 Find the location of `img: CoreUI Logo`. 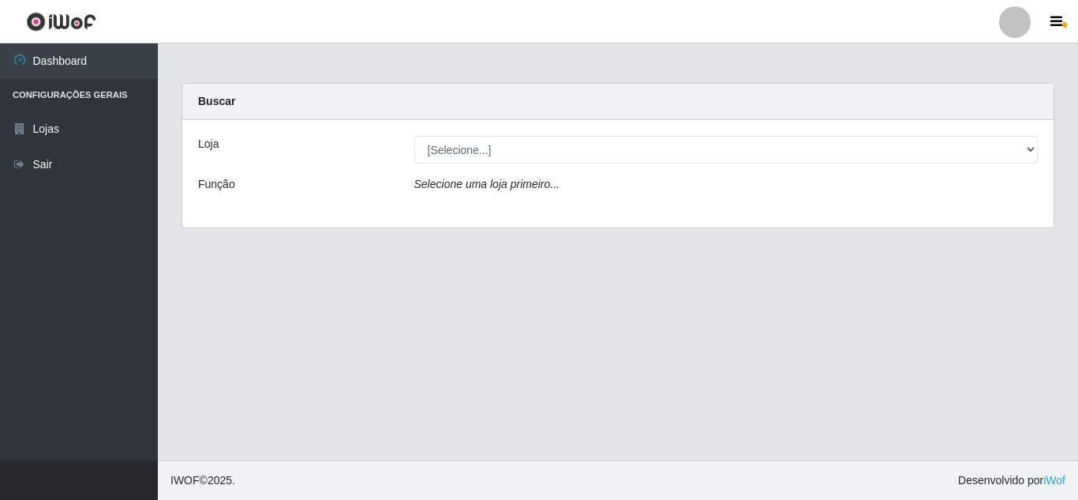

img: CoreUI Logo is located at coordinates (61, 21).